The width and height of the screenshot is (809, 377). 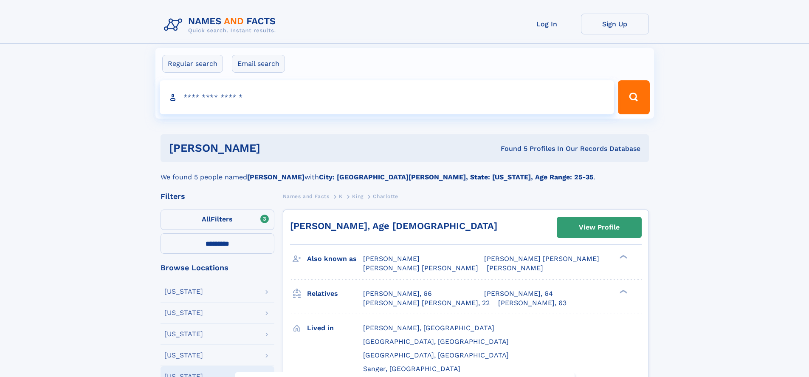 What do you see at coordinates (405, 172) in the screenshot?
I see `div: We found 5 people named with .` at bounding box center [405, 172].